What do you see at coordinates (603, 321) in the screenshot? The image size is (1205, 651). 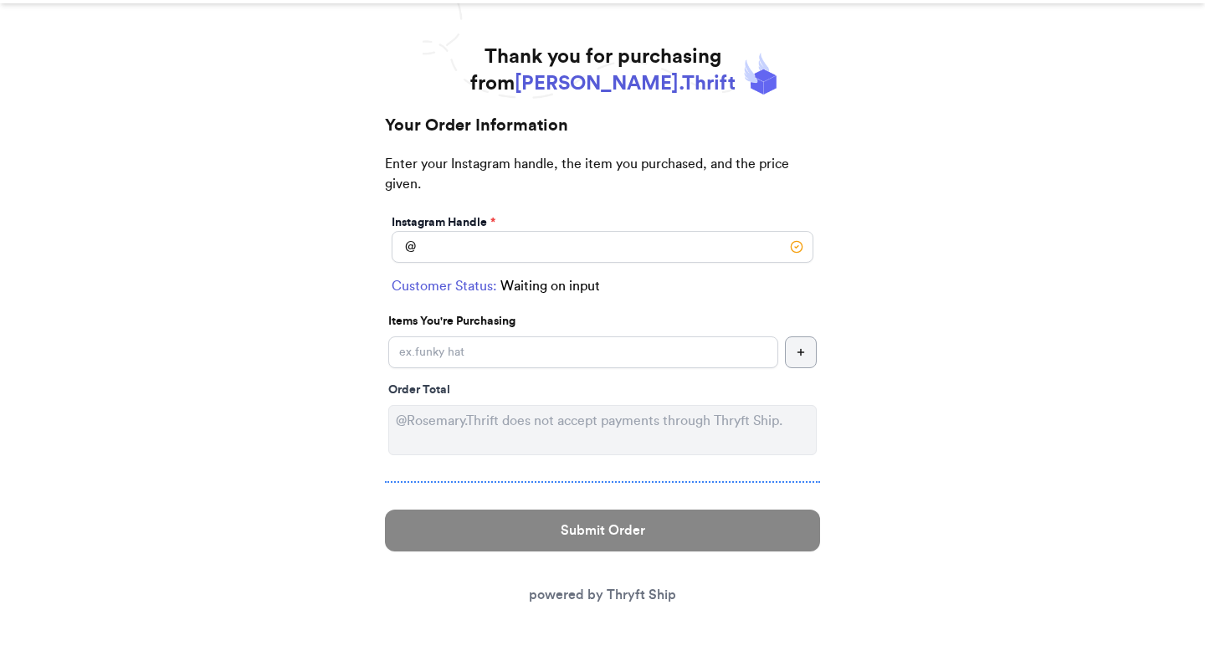 I see `p: Items You're Purchasing` at bounding box center [603, 321].